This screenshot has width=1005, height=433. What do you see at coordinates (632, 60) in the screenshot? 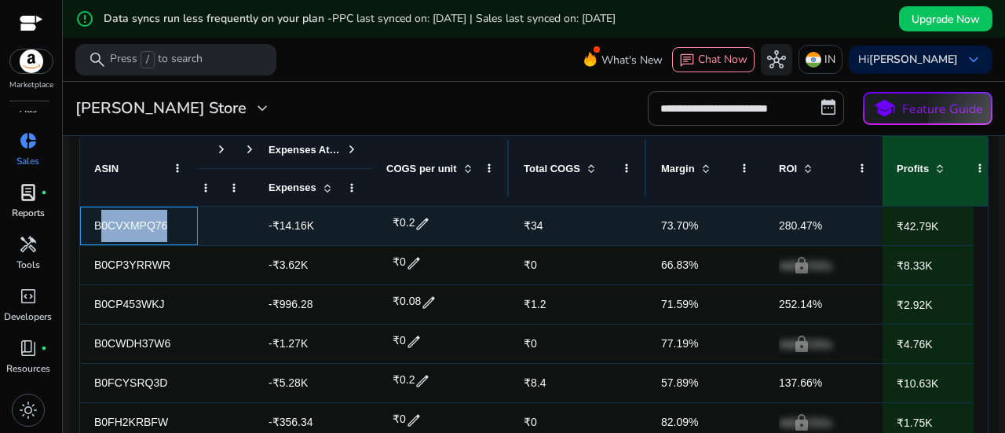
I see `span: What's New` at bounding box center [632, 60].